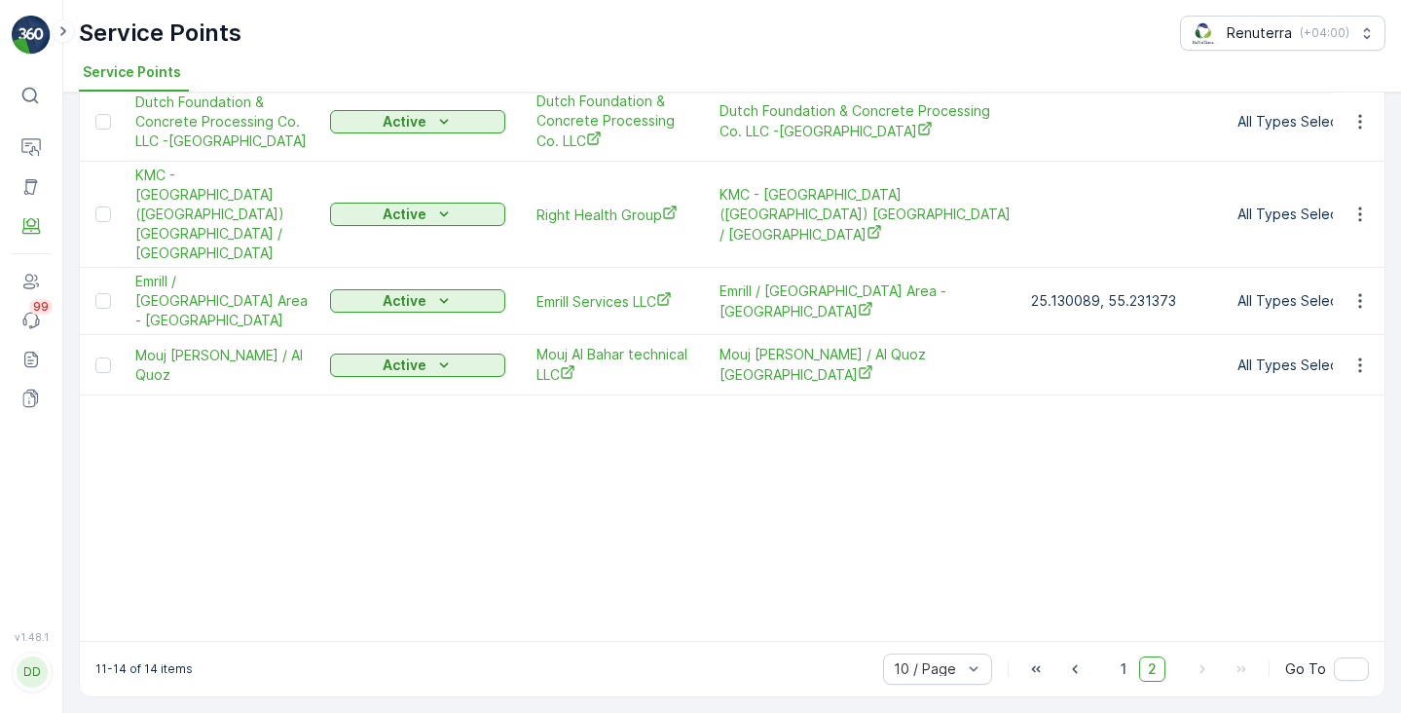 The image size is (1401, 713). What do you see at coordinates (32, 672) in the screenshot?
I see `div: DD` at bounding box center [32, 672].